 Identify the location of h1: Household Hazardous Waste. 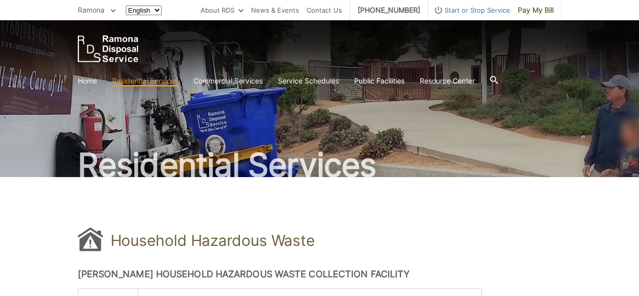
(213, 240).